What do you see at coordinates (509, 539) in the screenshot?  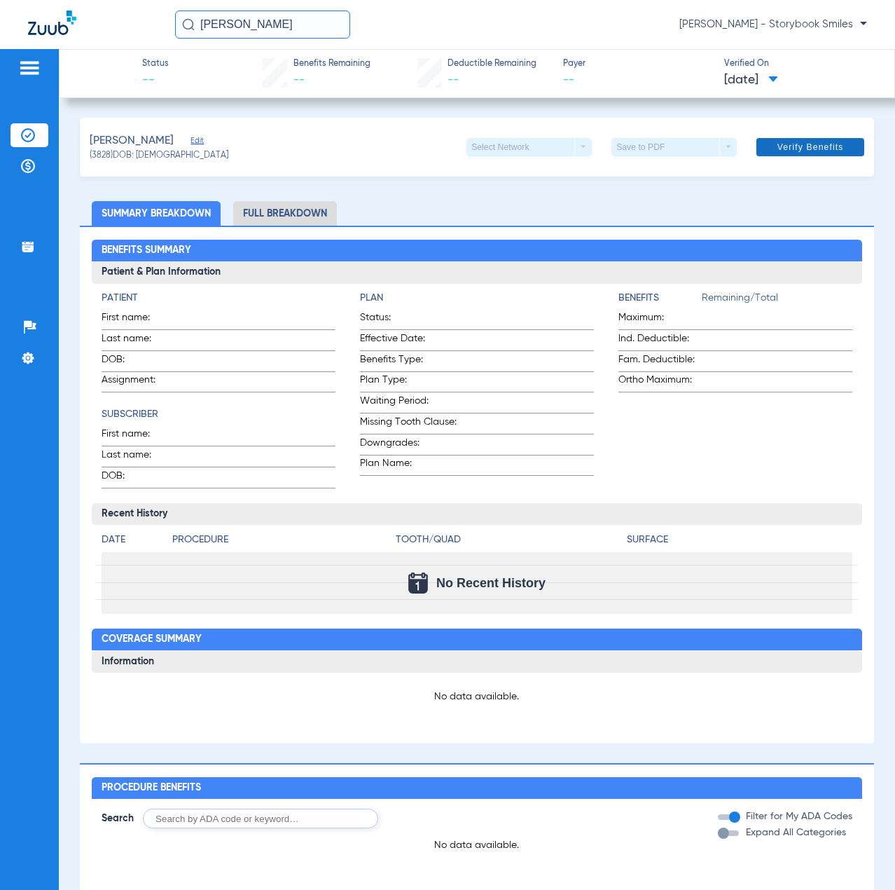 I see `h4: Tooth/Quad` at bounding box center [509, 539].